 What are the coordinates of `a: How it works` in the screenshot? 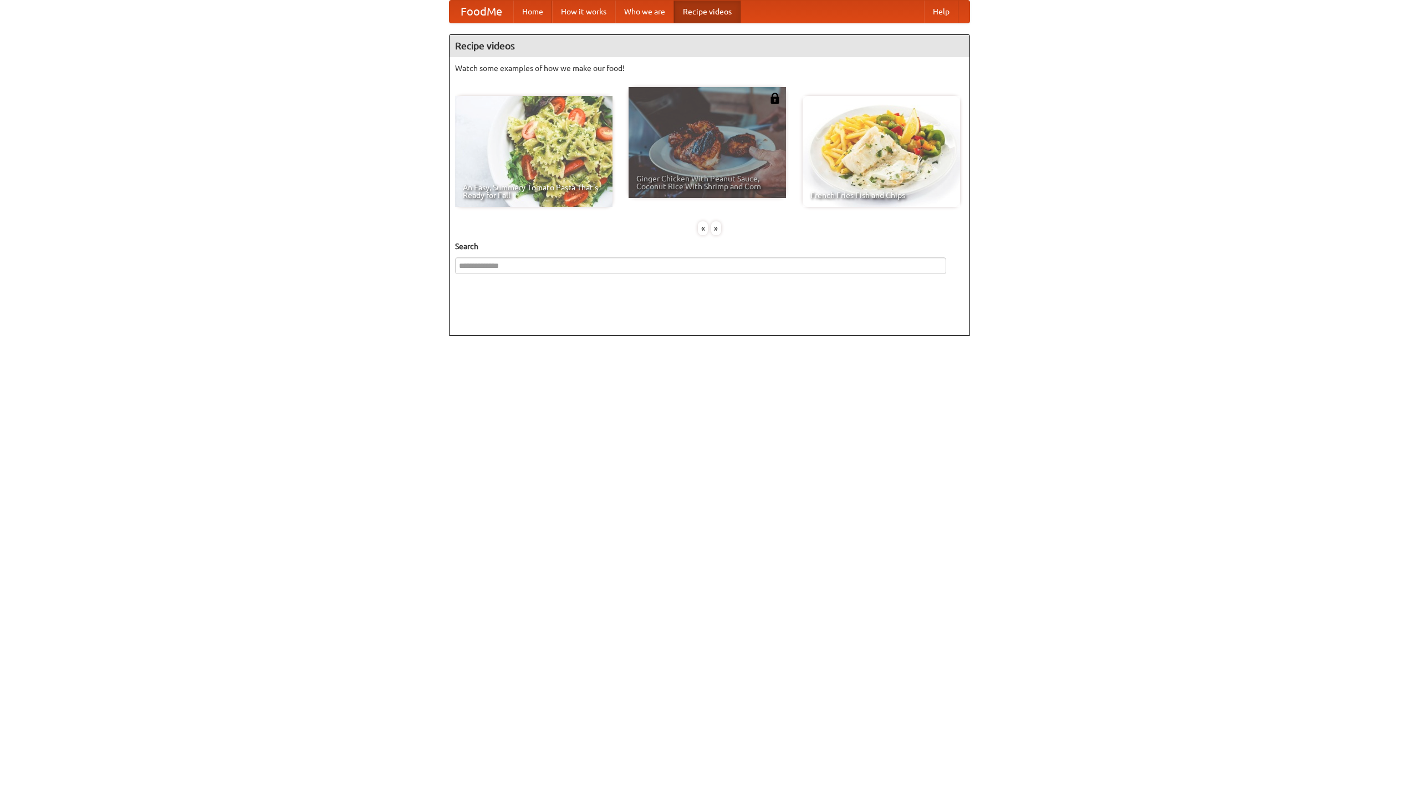 It's located at (584, 12).